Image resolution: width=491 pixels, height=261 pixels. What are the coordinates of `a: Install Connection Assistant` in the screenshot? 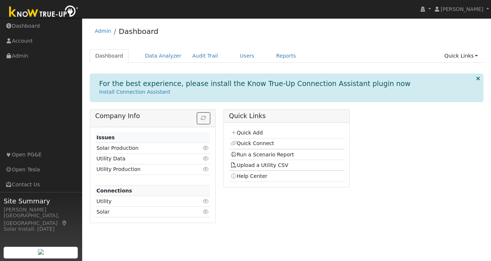 It's located at (135, 92).